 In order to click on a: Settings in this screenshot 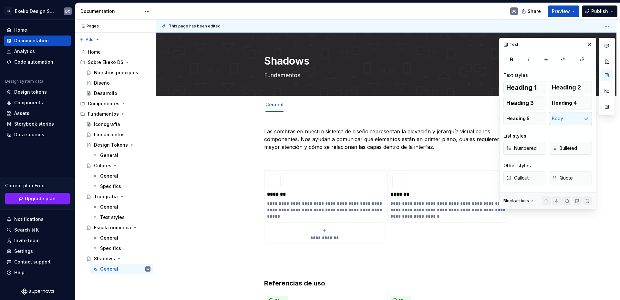, I will do `click(37, 251)`.